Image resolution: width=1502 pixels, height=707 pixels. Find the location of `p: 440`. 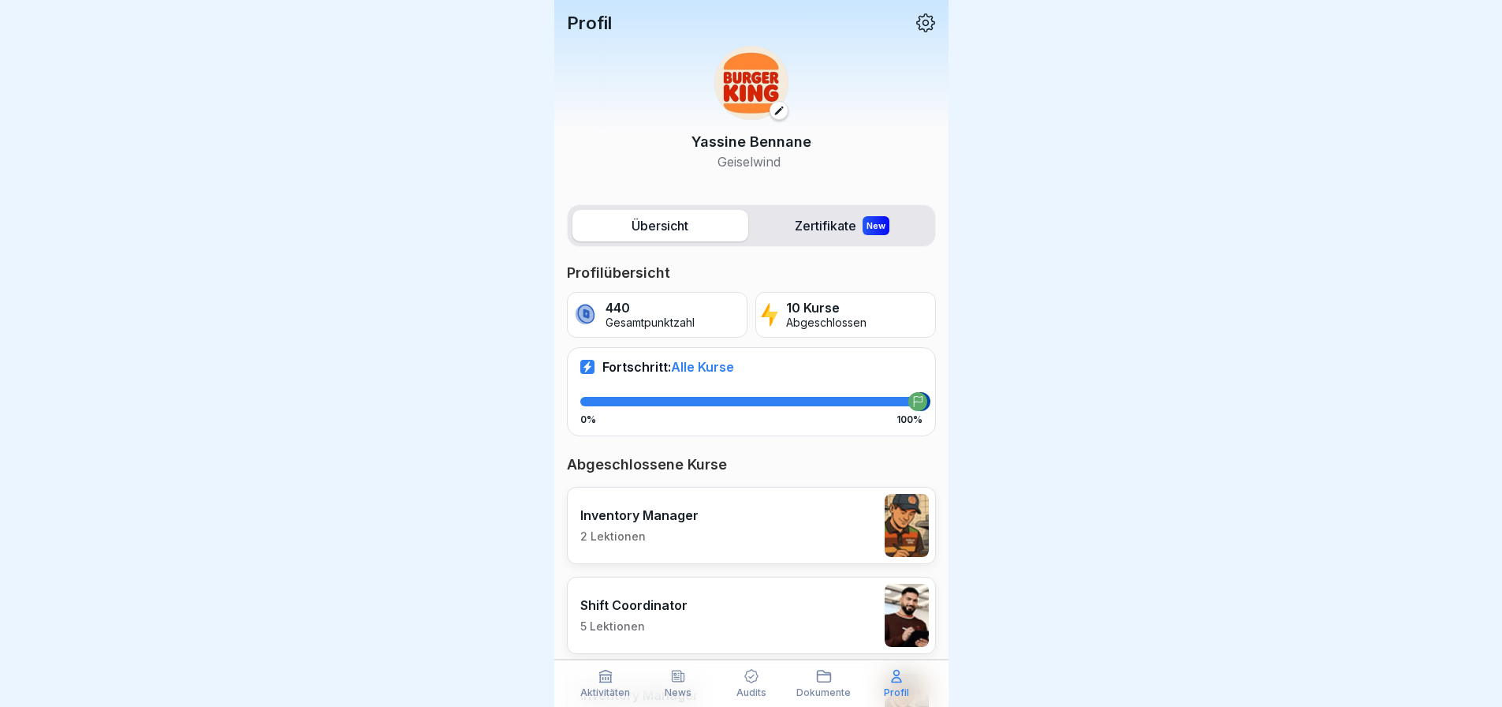

p: 440 is located at coordinates (650, 308).